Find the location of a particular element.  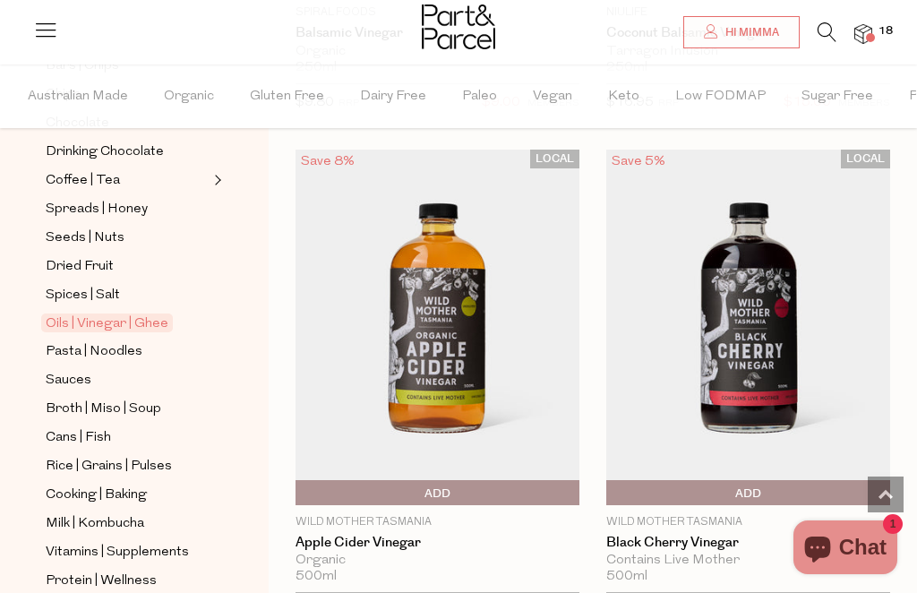

a: Seeds | Nuts is located at coordinates (127, 237).